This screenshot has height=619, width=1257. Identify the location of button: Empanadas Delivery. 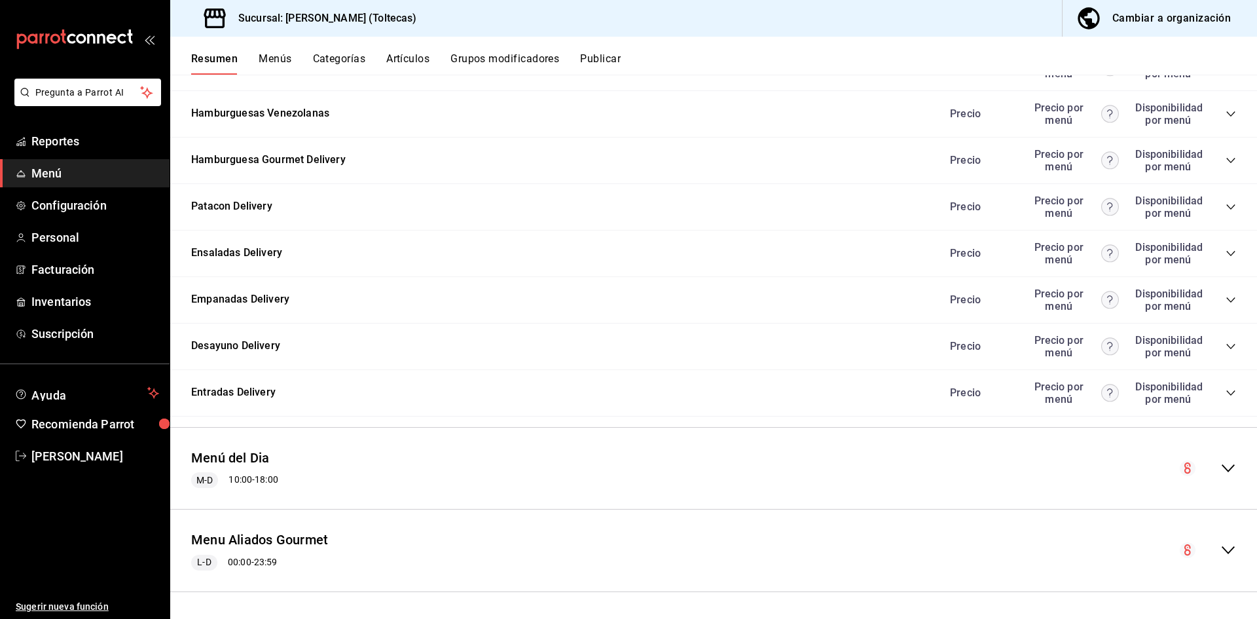
(240, 299).